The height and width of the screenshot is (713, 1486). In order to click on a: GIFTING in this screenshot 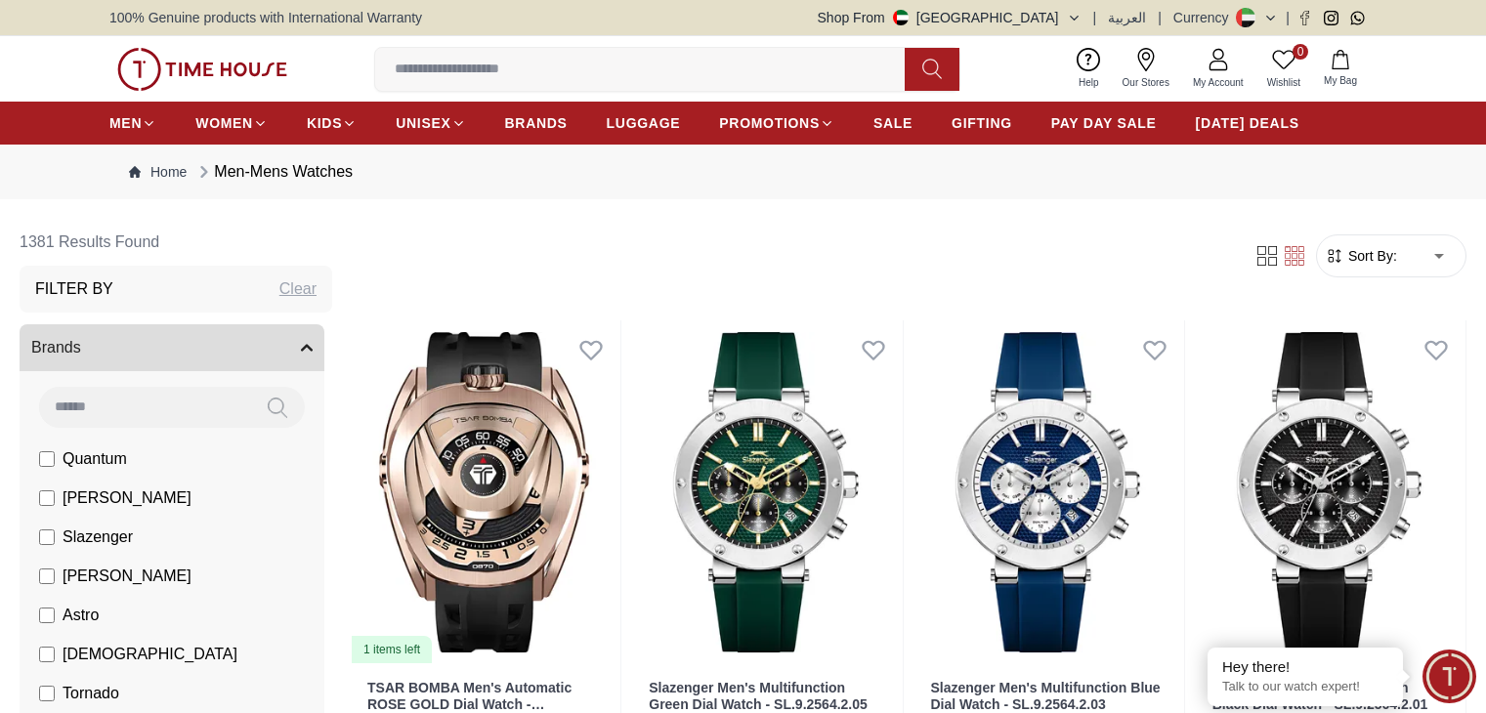, I will do `click(982, 123)`.